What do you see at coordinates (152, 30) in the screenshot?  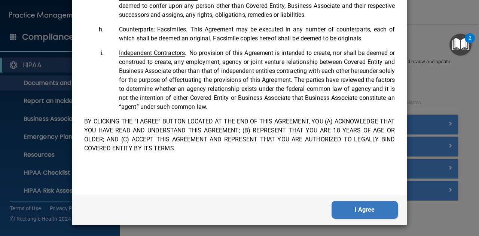 I see `span: Counterparts; Facsimiles` at bounding box center [152, 30].